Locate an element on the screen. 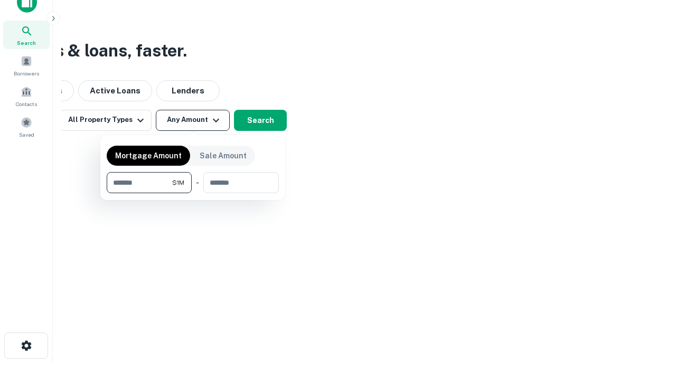 Image resolution: width=676 pixels, height=380 pixels. p: Sale Amount is located at coordinates (223, 156).